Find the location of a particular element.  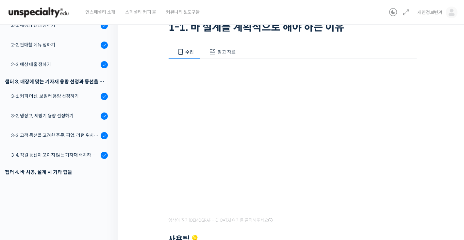

span: 수업 is located at coordinates (189, 52).